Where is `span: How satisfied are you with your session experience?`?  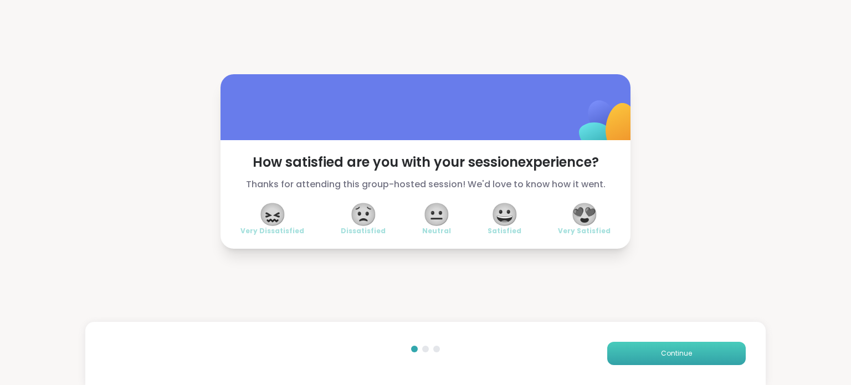
span: How satisfied are you with your session experience? is located at coordinates (425, 162).